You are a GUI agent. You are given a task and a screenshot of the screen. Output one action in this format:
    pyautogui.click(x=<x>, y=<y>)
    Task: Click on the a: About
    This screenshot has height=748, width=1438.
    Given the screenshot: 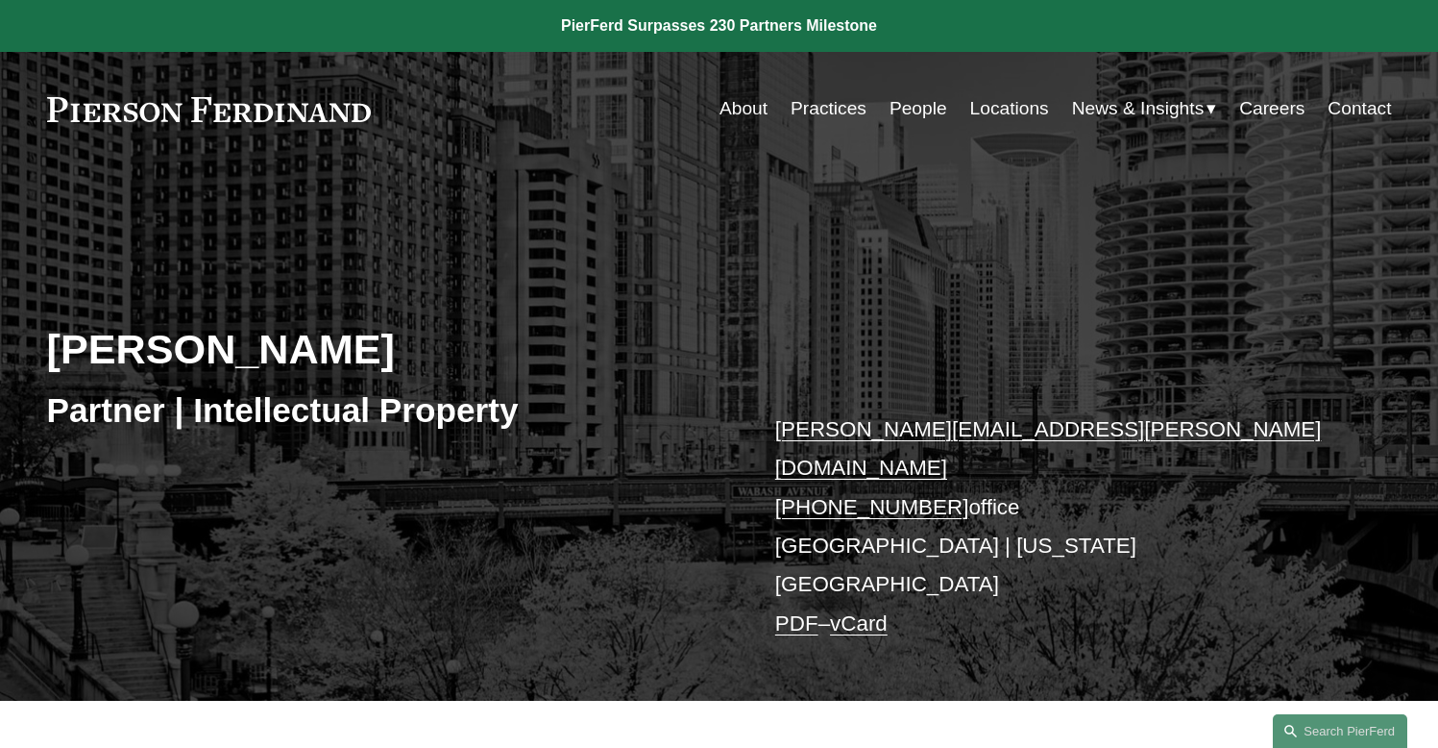 What is the action you would take?
    pyautogui.click(x=744, y=109)
    